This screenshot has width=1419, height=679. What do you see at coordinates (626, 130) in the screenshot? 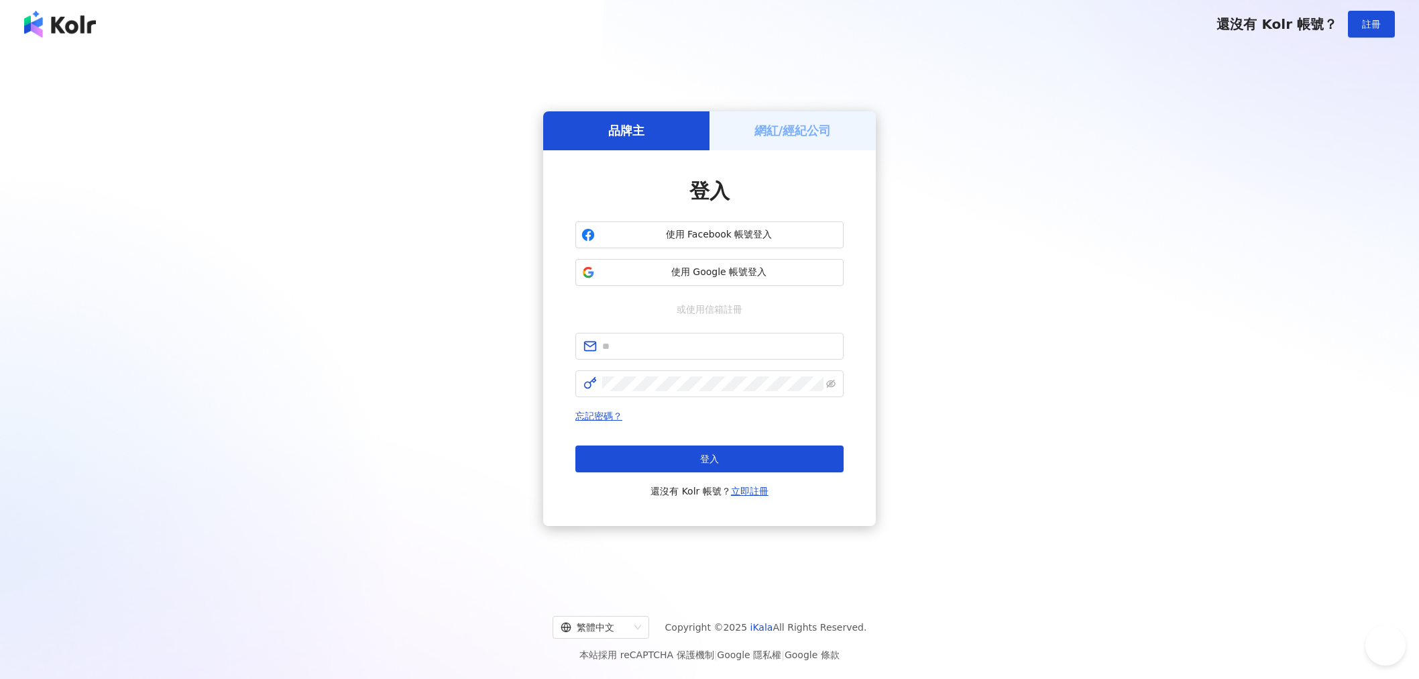
I see `h5: 品牌主` at bounding box center [626, 130].